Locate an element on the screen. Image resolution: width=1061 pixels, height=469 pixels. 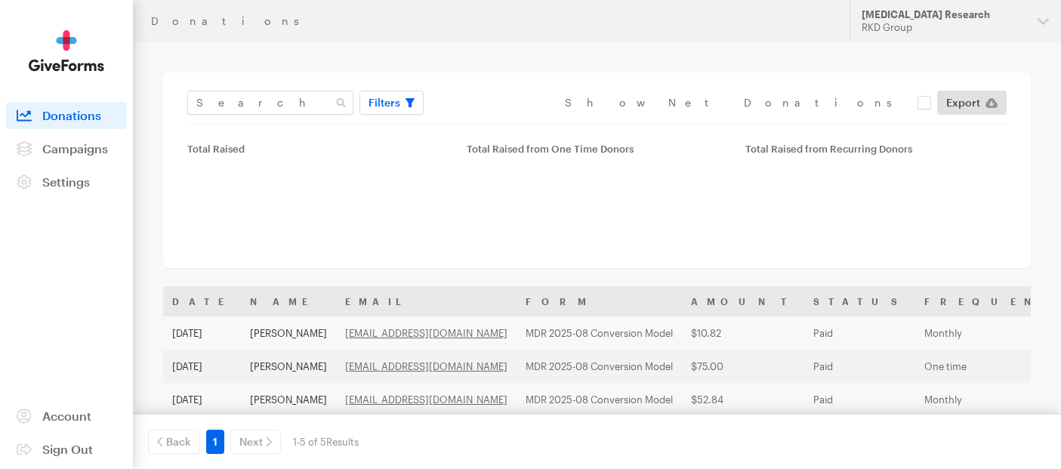
button: Filters is located at coordinates (391, 103).